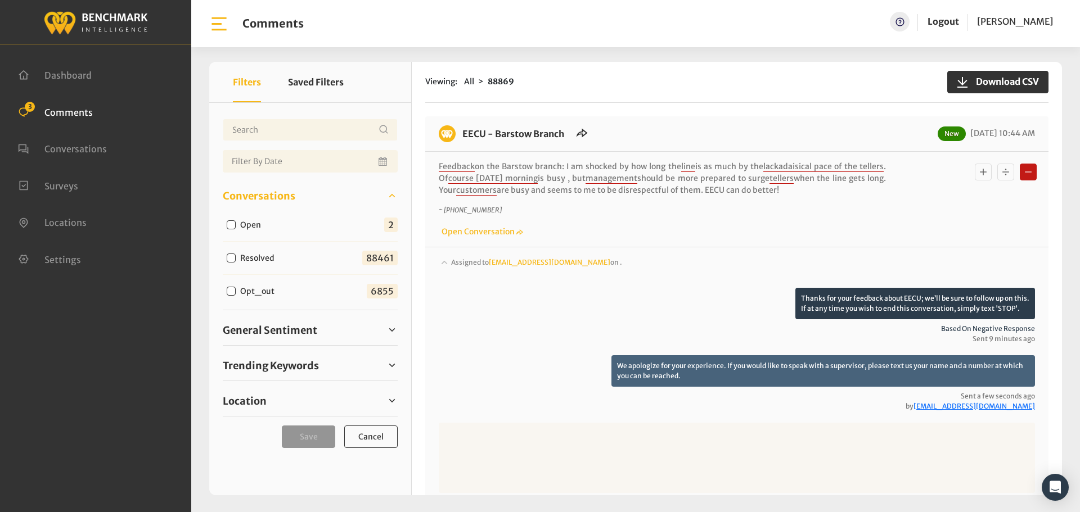 Image resolution: width=1080 pixels, height=512 pixels. Describe the element at coordinates (231, 225) in the screenshot. I see `input: Open` at that location.